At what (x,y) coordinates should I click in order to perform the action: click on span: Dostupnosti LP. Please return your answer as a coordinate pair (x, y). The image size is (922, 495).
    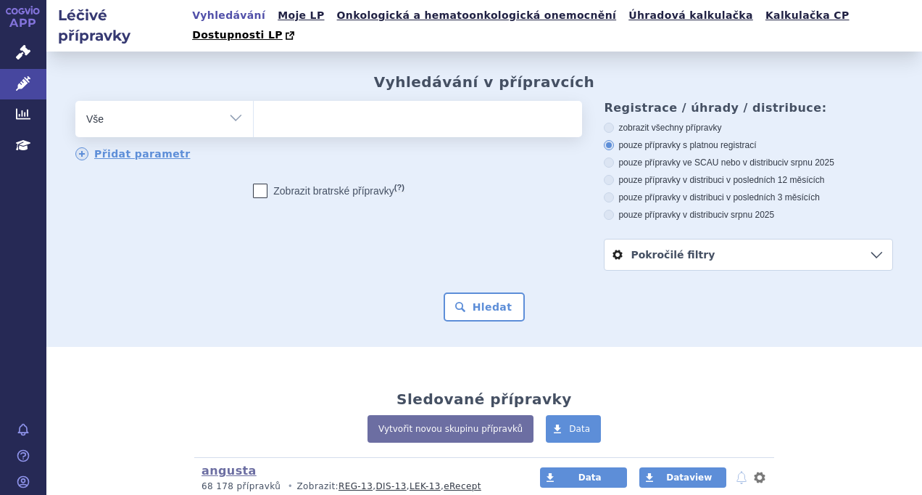
    Looking at the image, I should click on (237, 35).